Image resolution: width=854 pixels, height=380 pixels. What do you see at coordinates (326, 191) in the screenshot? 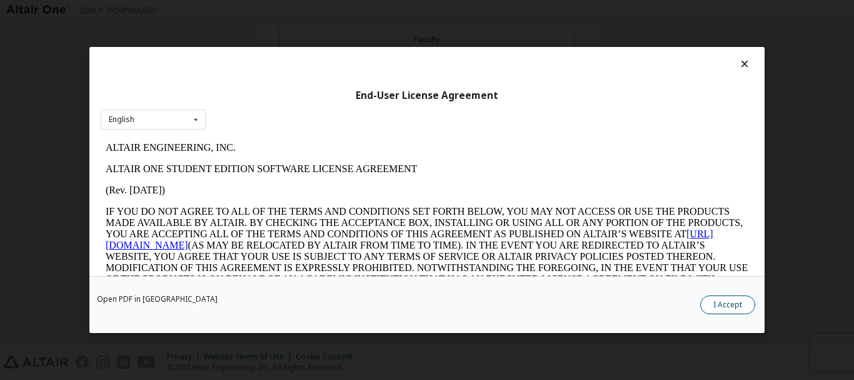
I see `p: This Altair One Student Edition Software License Agreement (“Agreement”) is between Altair Engine...` at bounding box center [326, 191].